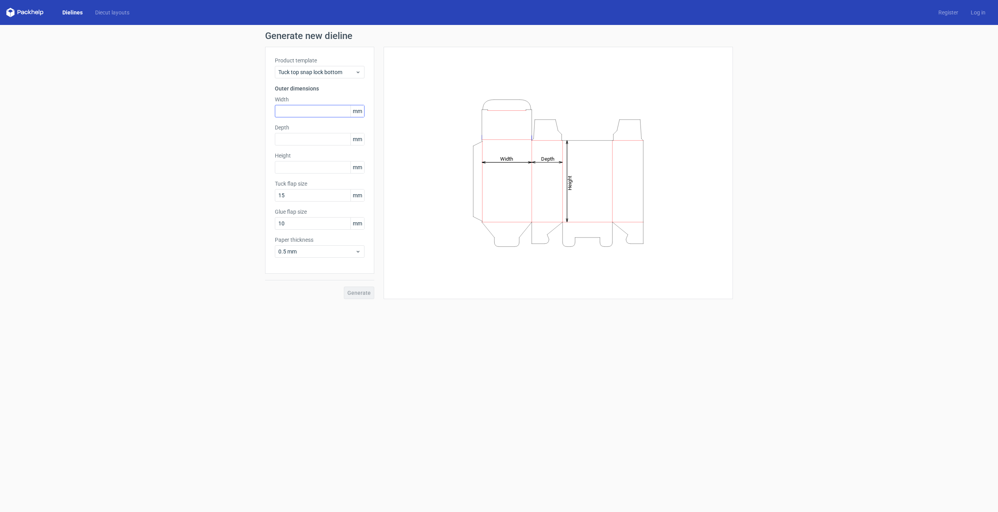  I want to click on label: Product template, so click(320, 60).